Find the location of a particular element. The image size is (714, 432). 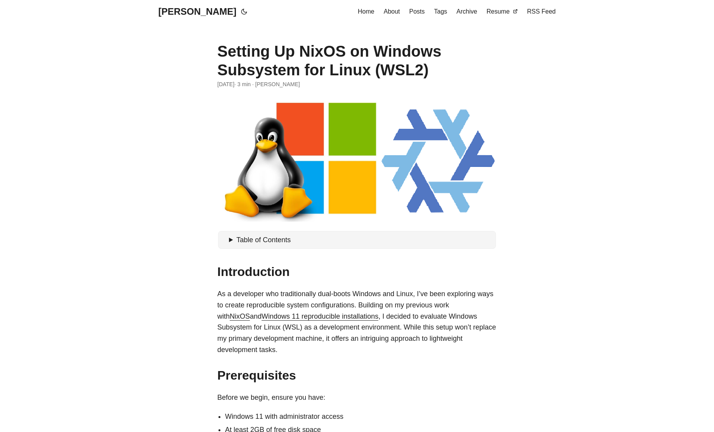

a: NixOS is located at coordinates (240, 316).